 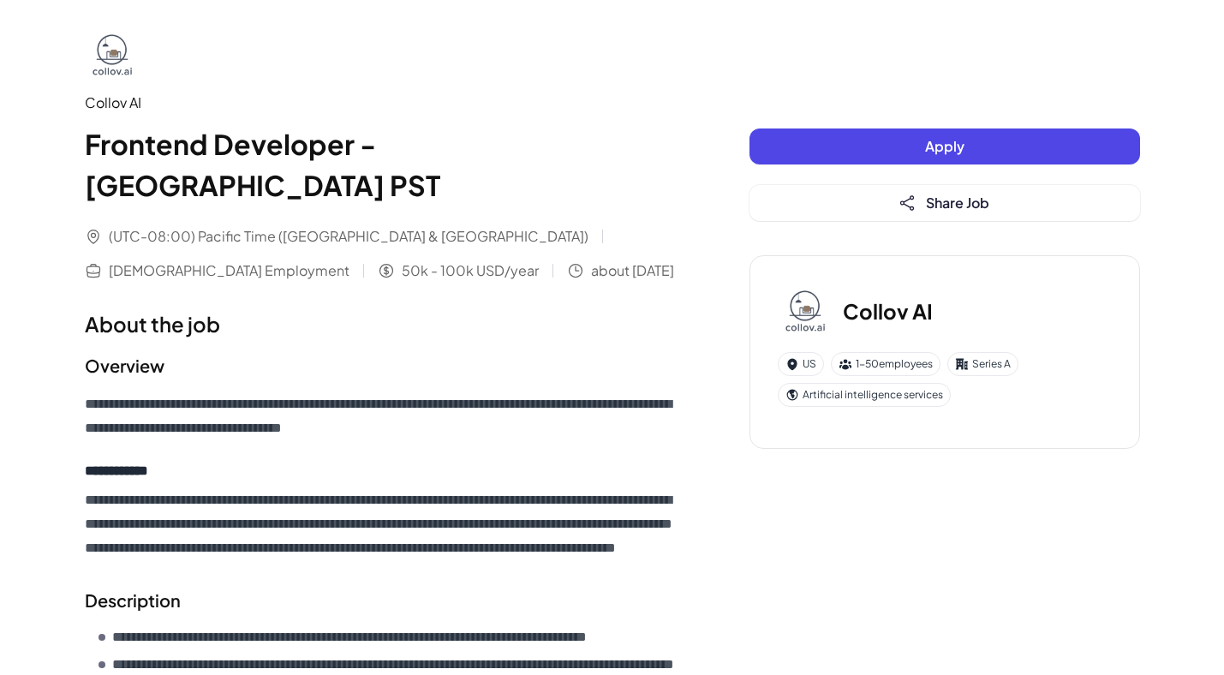 What do you see at coordinates (886, 364) in the screenshot?
I see `div: 1-50 employees` at bounding box center [886, 364].